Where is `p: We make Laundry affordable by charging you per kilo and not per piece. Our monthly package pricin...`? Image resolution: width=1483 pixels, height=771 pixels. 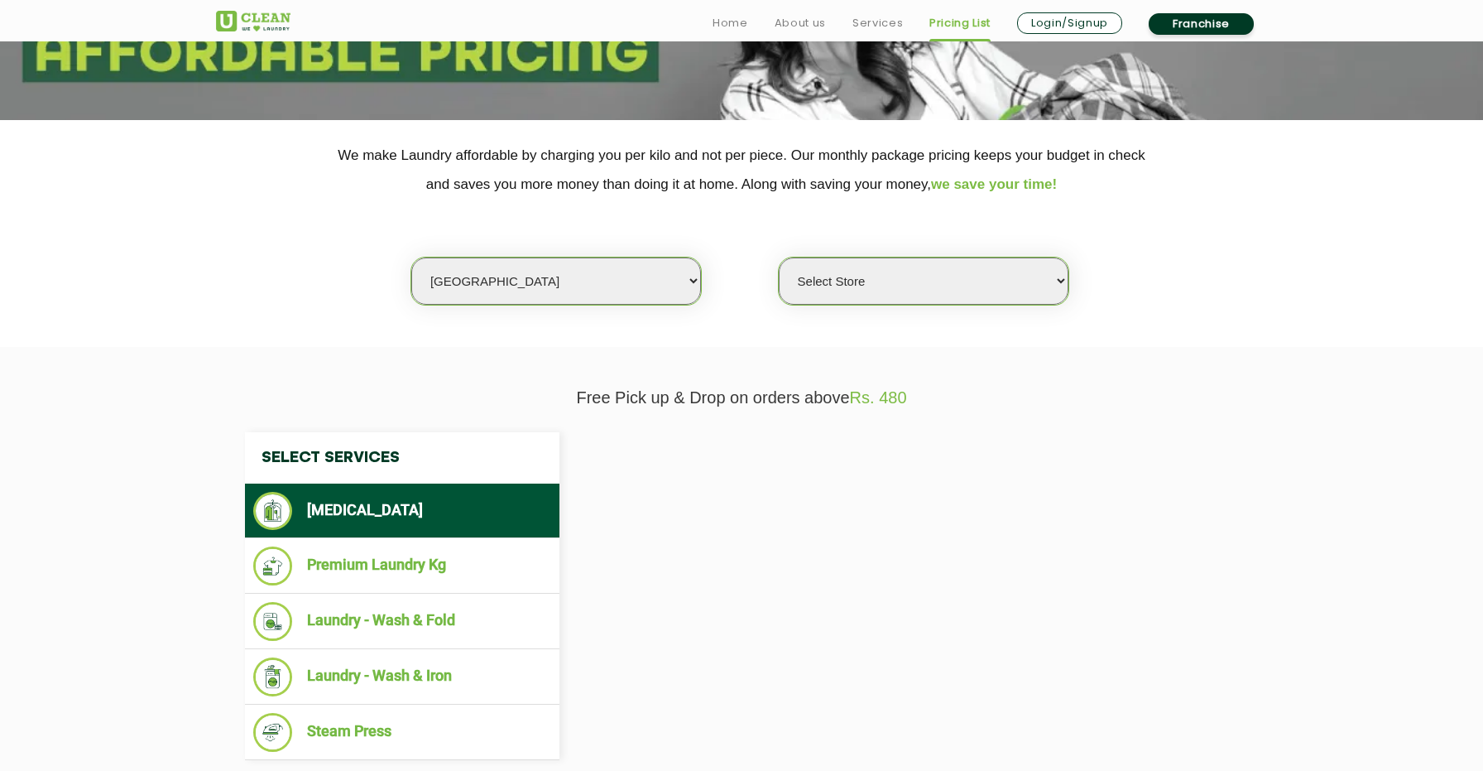
p: We make Laundry affordable by charging you per kilo and not per piece. Our monthly package pricin... is located at coordinates (742, 170).